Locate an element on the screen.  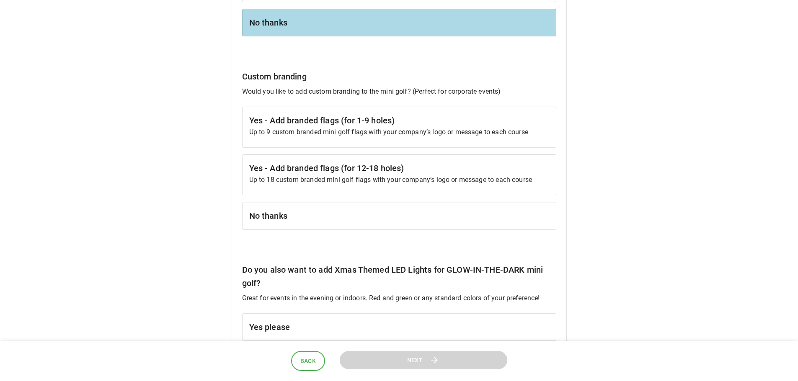
button: Back is located at coordinates (308, 361).